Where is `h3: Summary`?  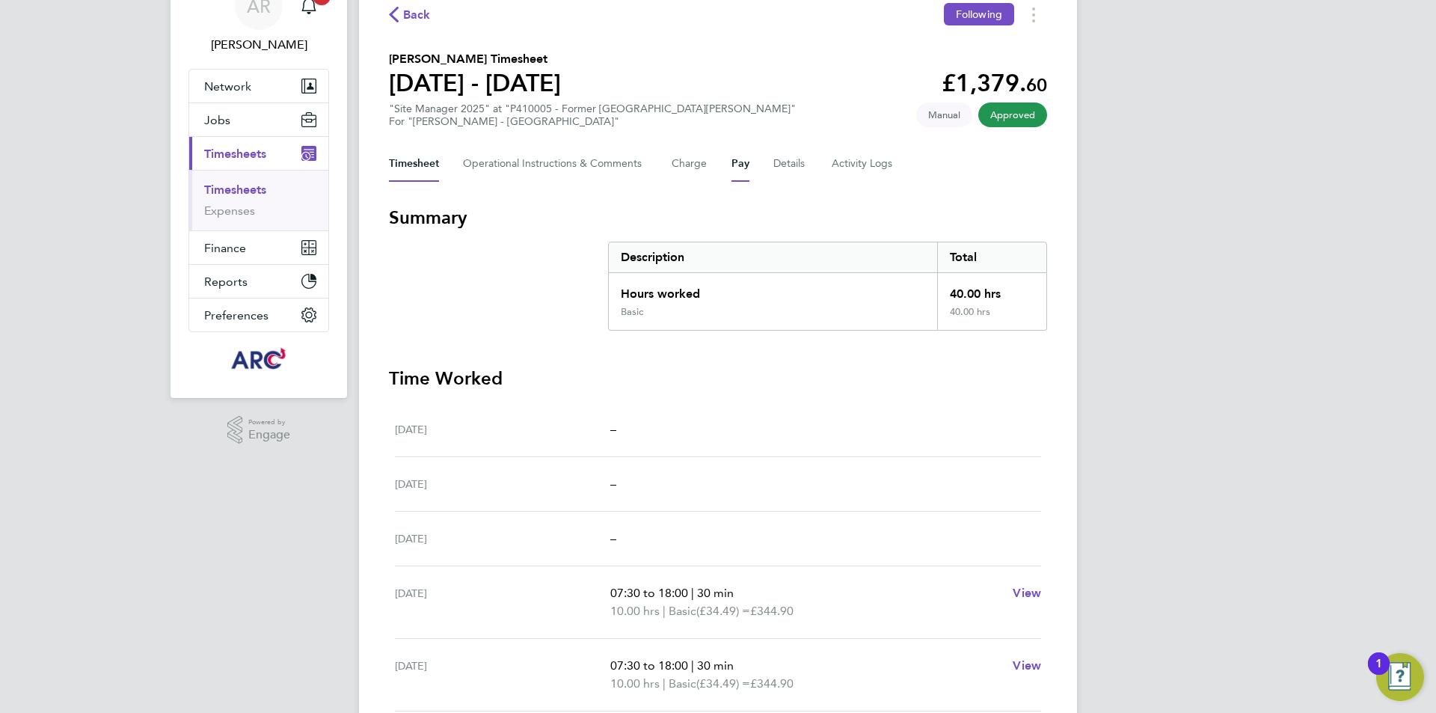
h3: Summary is located at coordinates (718, 218).